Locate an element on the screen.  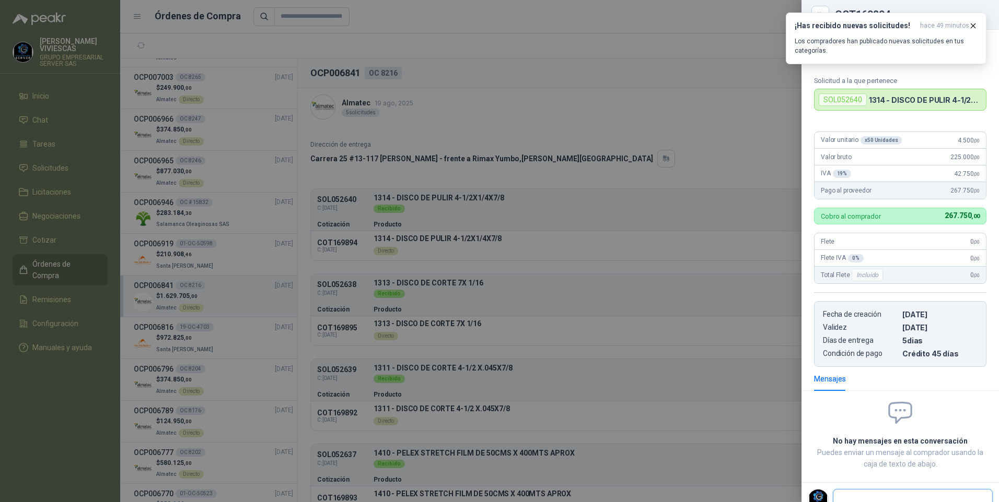
span: Valor bruto is located at coordinates (836, 157).